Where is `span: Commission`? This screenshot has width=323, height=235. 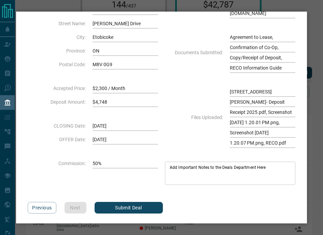 span: Commission is located at coordinates (57, 164).